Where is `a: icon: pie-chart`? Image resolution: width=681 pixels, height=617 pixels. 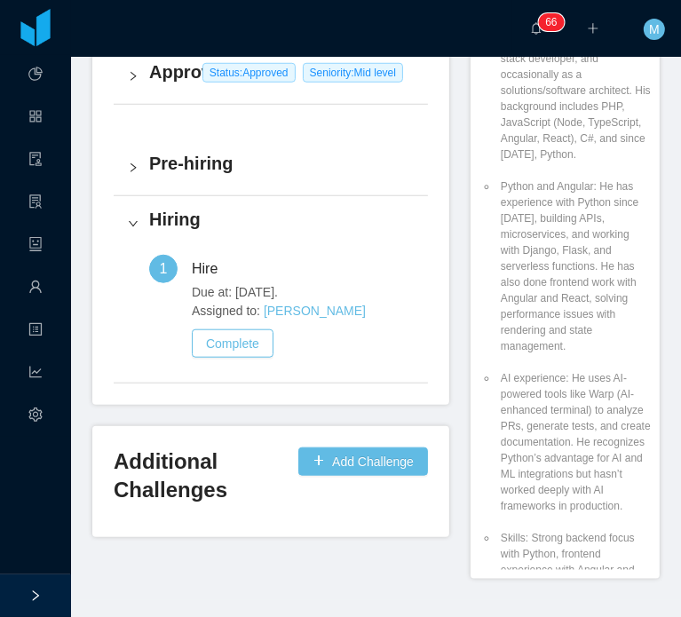
a: icon: pie-chart is located at coordinates (36, 75).